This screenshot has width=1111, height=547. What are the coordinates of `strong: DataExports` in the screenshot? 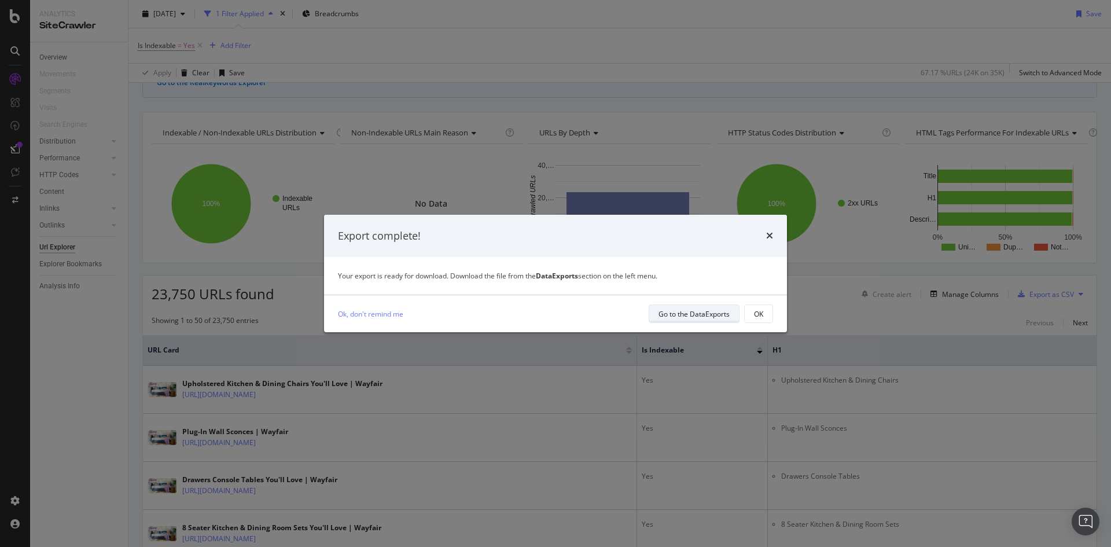 It's located at (556, 275).